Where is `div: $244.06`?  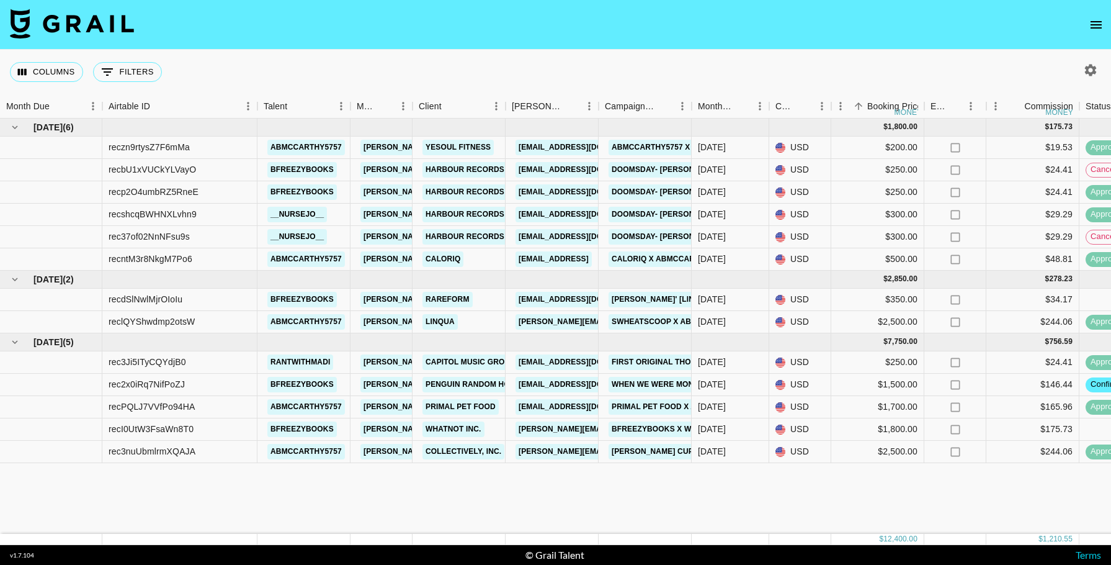
div: $244.06 is located at coordinates (1033, 322).